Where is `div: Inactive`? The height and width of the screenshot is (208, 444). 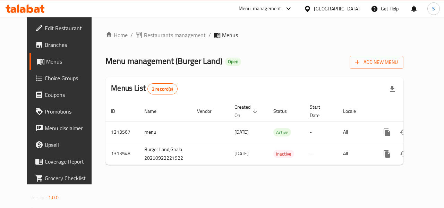
div: Inactive is located at coordinates (284, 154).